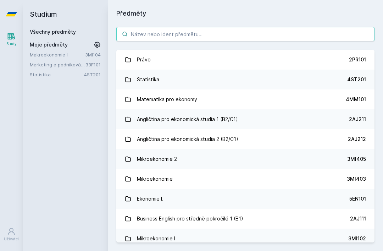 The width and height of the screenshot is (383, 251). What do you see at coordinates (357, 238) in the screenshot?
I see `div: 3MI102` at bounding box center [357, 238].